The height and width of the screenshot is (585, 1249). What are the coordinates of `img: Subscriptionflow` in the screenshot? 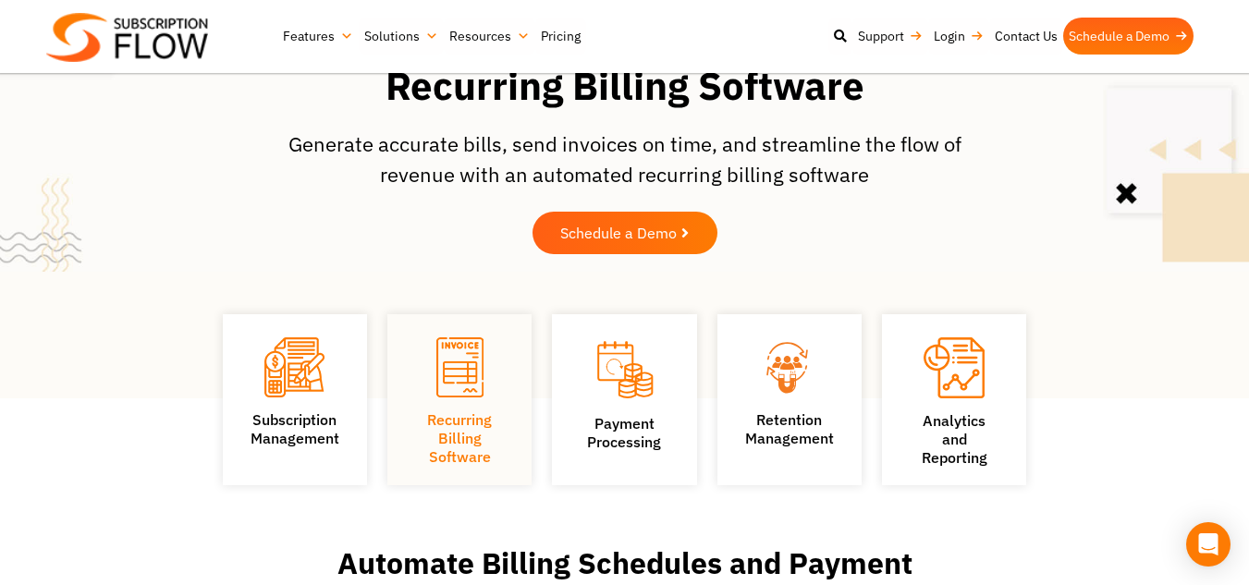 It's located at (127, 37).